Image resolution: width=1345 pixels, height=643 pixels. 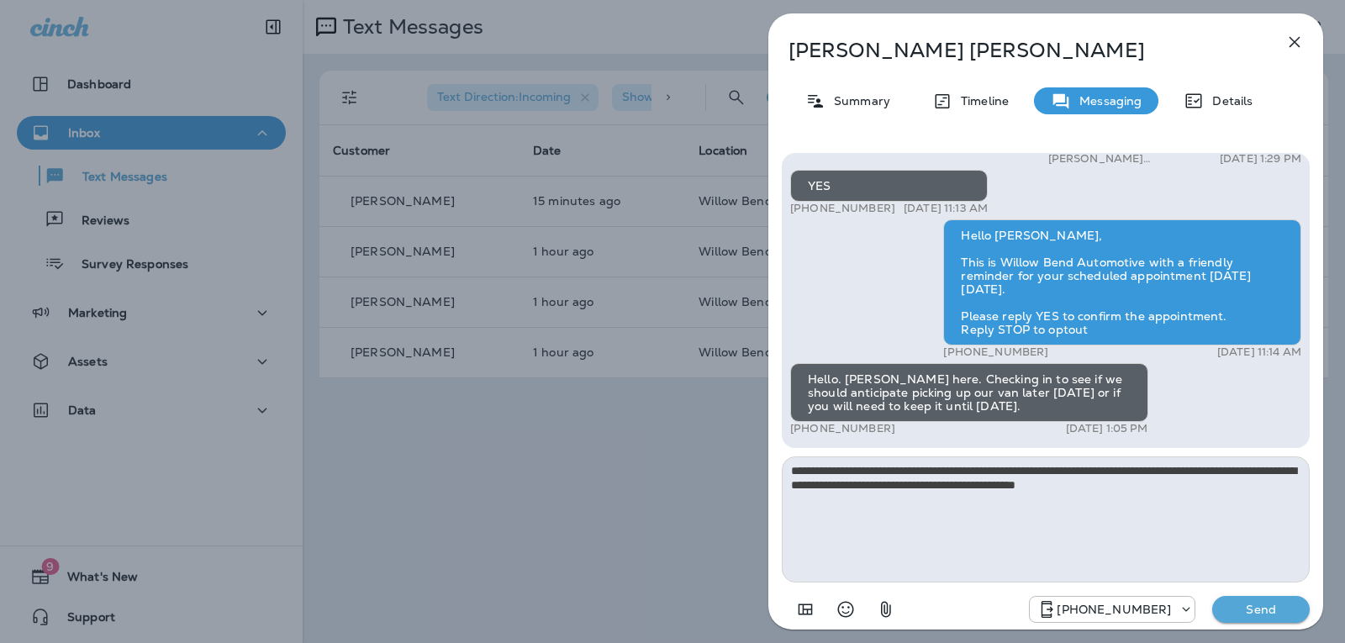 What do you see at coordinates (805, 609) in the screenshot?
I see `button: Add in a premade template` at bounding box center [805, 609].